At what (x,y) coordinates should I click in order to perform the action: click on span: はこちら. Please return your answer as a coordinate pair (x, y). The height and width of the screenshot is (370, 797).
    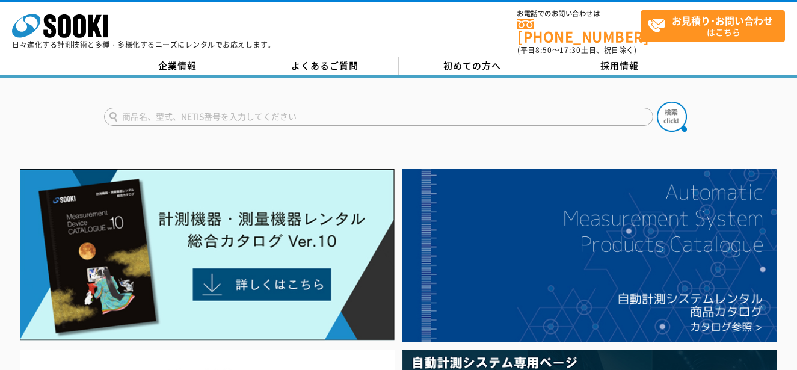
    Looking at the image, I should click on (716, 26).